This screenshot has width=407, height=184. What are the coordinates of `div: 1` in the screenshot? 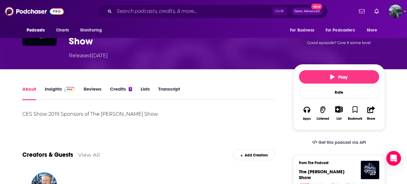 It's located at (130, 89).